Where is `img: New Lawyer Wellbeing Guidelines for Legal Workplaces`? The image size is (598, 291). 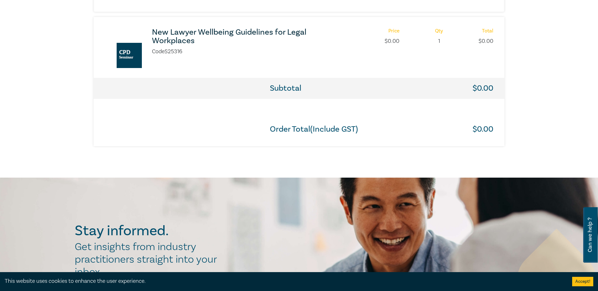 img: New Lawyer Wellbeing Guidelines for Legal Workplaces is located at coordinates (129, 55).